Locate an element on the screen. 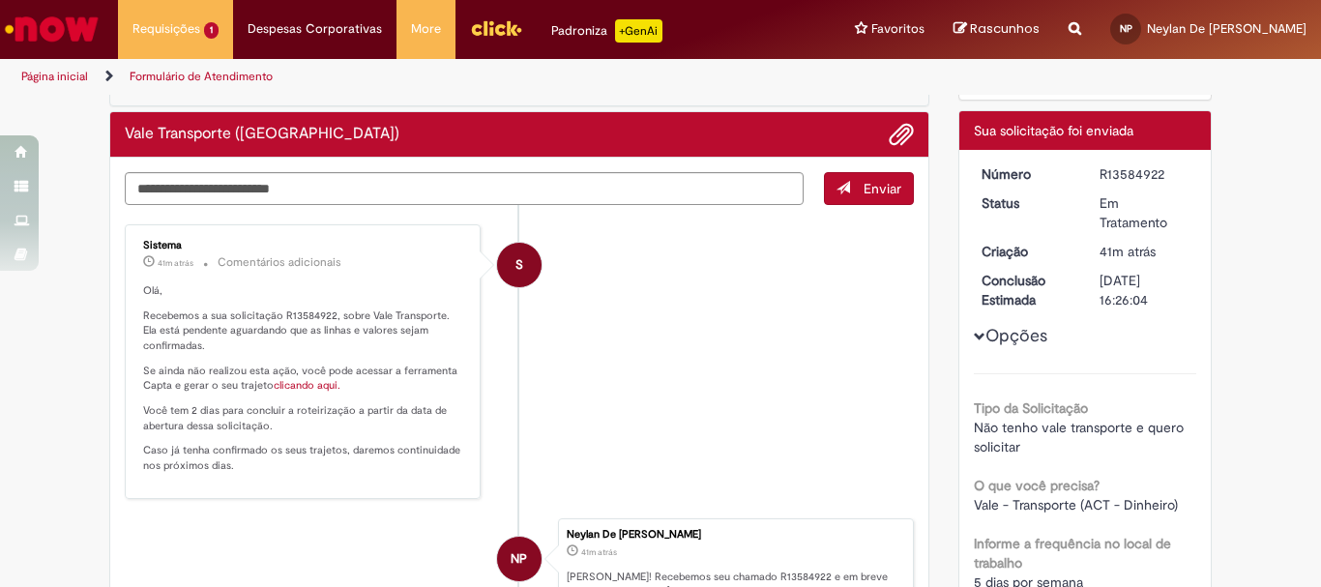 This screenshot has height=587, width=1321. dt: Número is located at coordinates (1026, 174).